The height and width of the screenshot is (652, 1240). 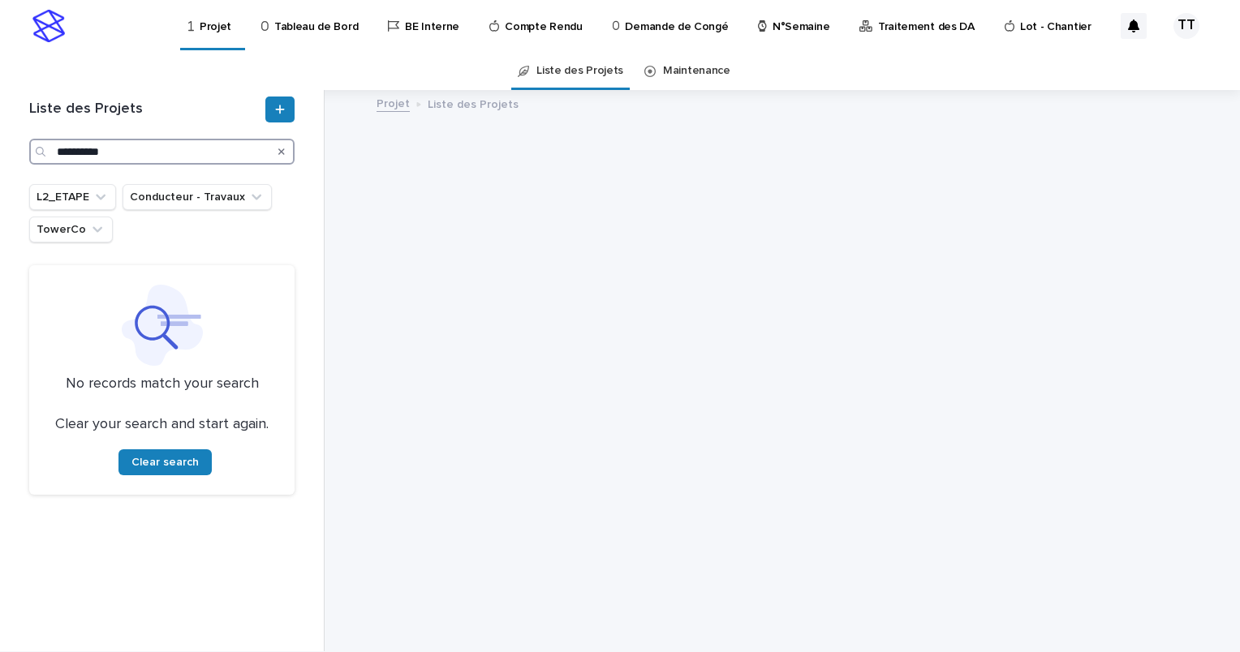 What do you see at coordinates (197, 197) in the screenshot?
I see `button: Conducteur - Travaux` at bounding box center [197, 197].